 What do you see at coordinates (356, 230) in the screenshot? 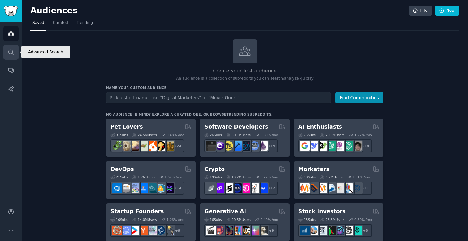
I see `img: technicalanalysis` at bounding box center [356, 230].